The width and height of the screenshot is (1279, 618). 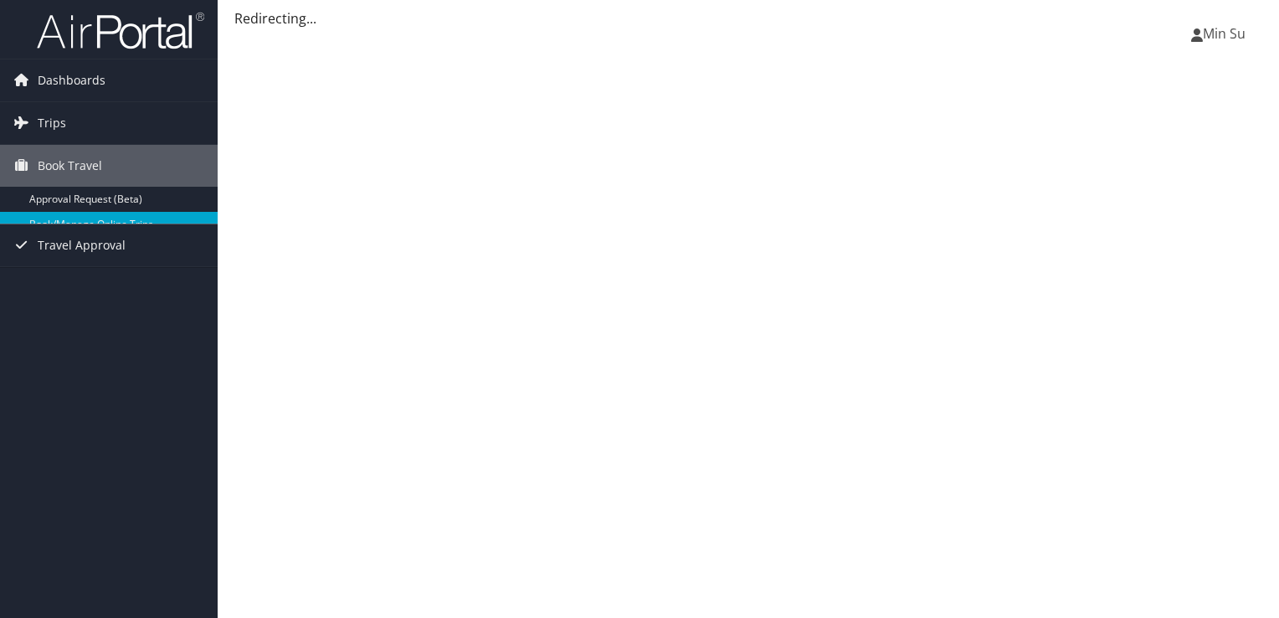 I want to click on img: airportal-logo.png, so click(x=121, y=30).